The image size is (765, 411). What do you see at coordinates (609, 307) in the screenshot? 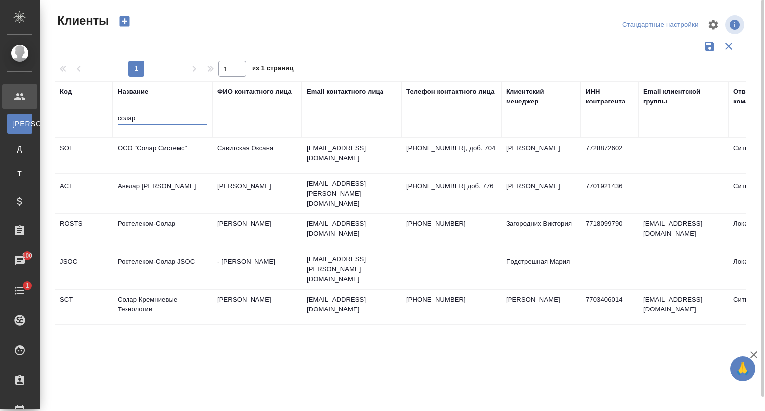
I see `td: 7703406014` at bounding box center [609, 307].